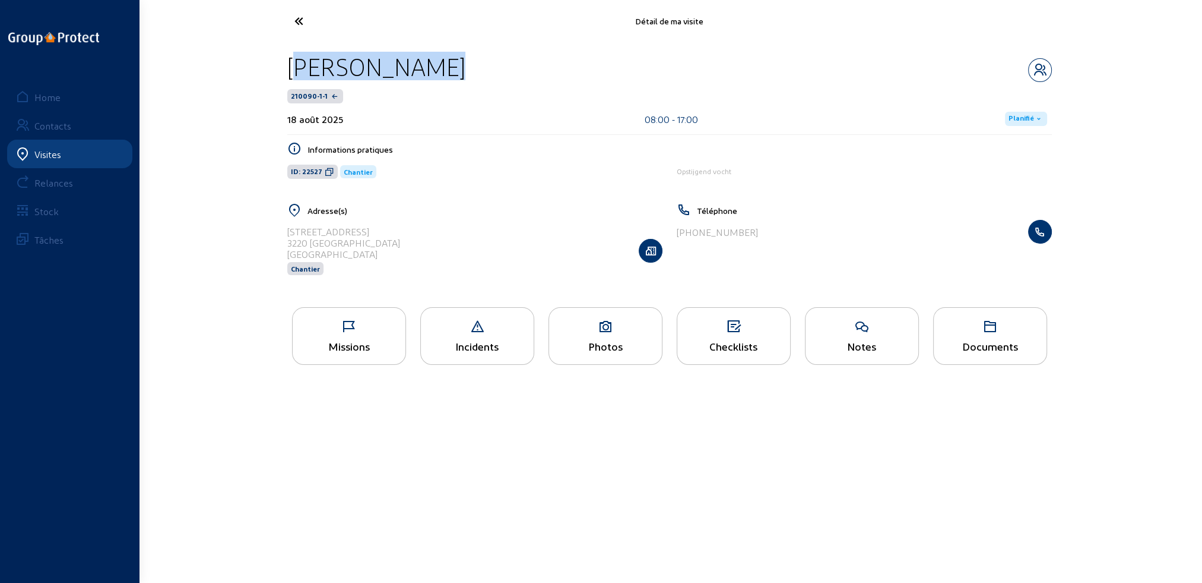 This screenshot has height=583, width=1202. Describe the element at coordinates (53, 182) in the screenshot. I see `div: Relances` at that location.